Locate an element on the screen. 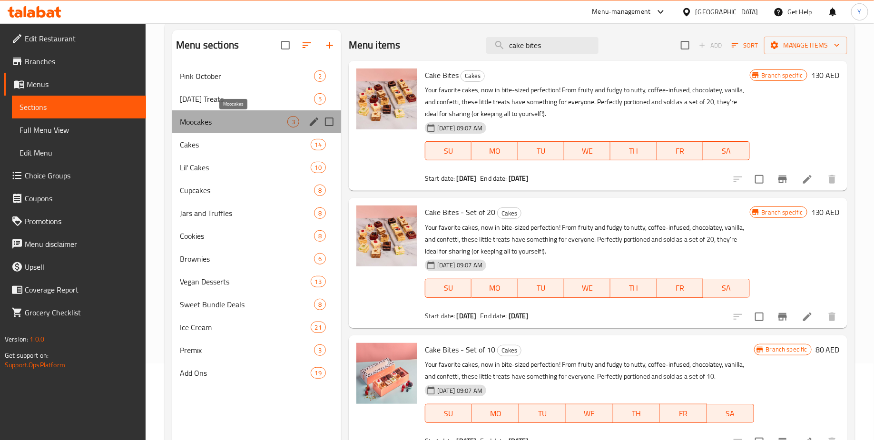  span: Select all sections is located at coordinates (286, 45).